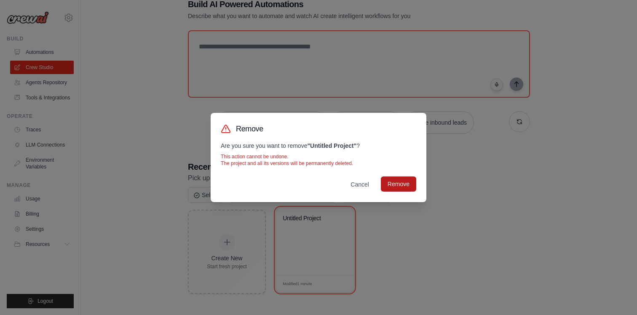 Image resolution: width=637 pixels, height=315 pixels. Describe the element at coordinates (332, 146) in the screenshot. I see `strong: " Untitled Project "` at that location.